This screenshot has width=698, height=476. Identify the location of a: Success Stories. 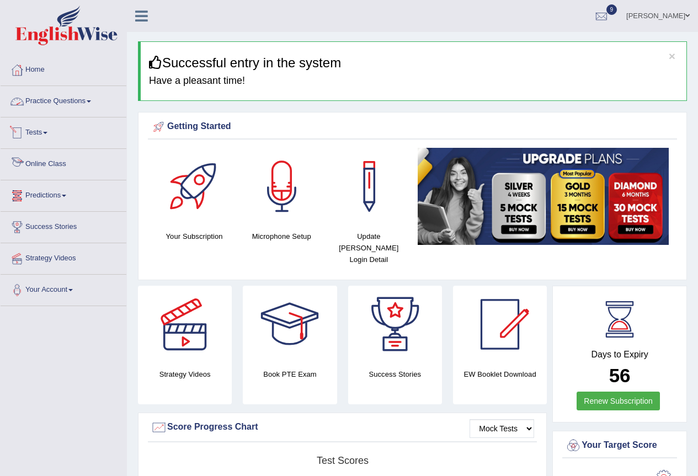
(63, 226).